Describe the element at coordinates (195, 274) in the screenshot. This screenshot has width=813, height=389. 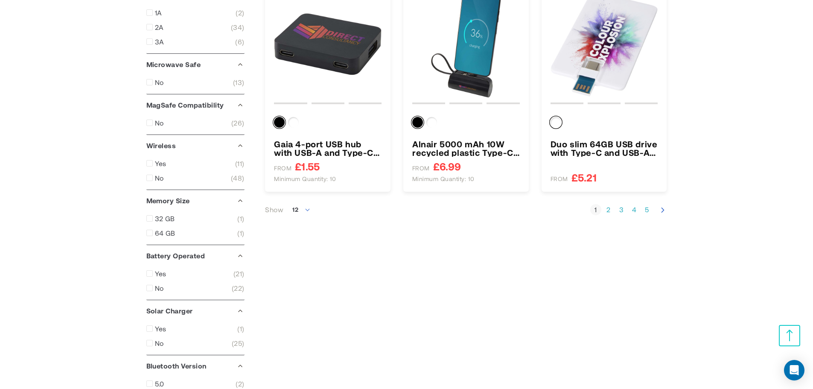
I see `a: Yes 21` at that location.